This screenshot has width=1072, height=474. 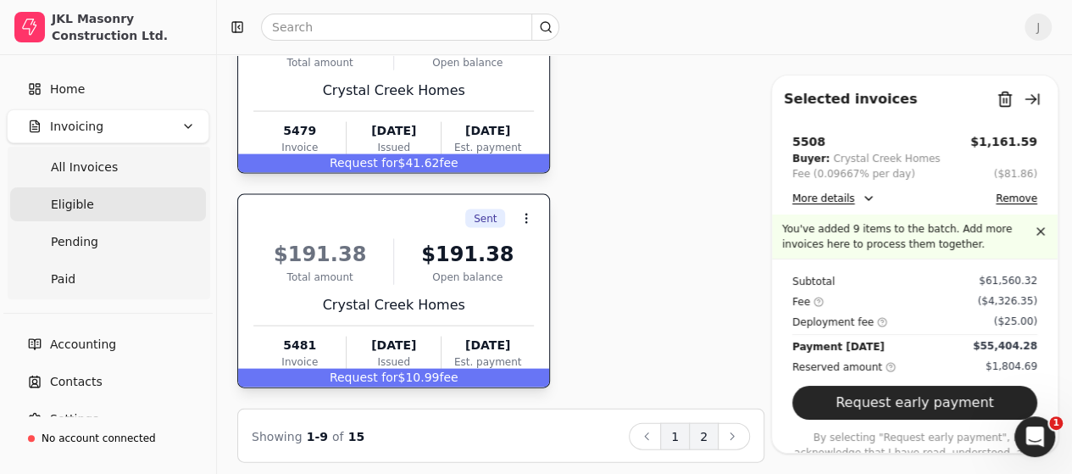 What do you see at coordinates (108, 241) in the screenshot?
I see `a: Pending` at bounding box center [108, 241].